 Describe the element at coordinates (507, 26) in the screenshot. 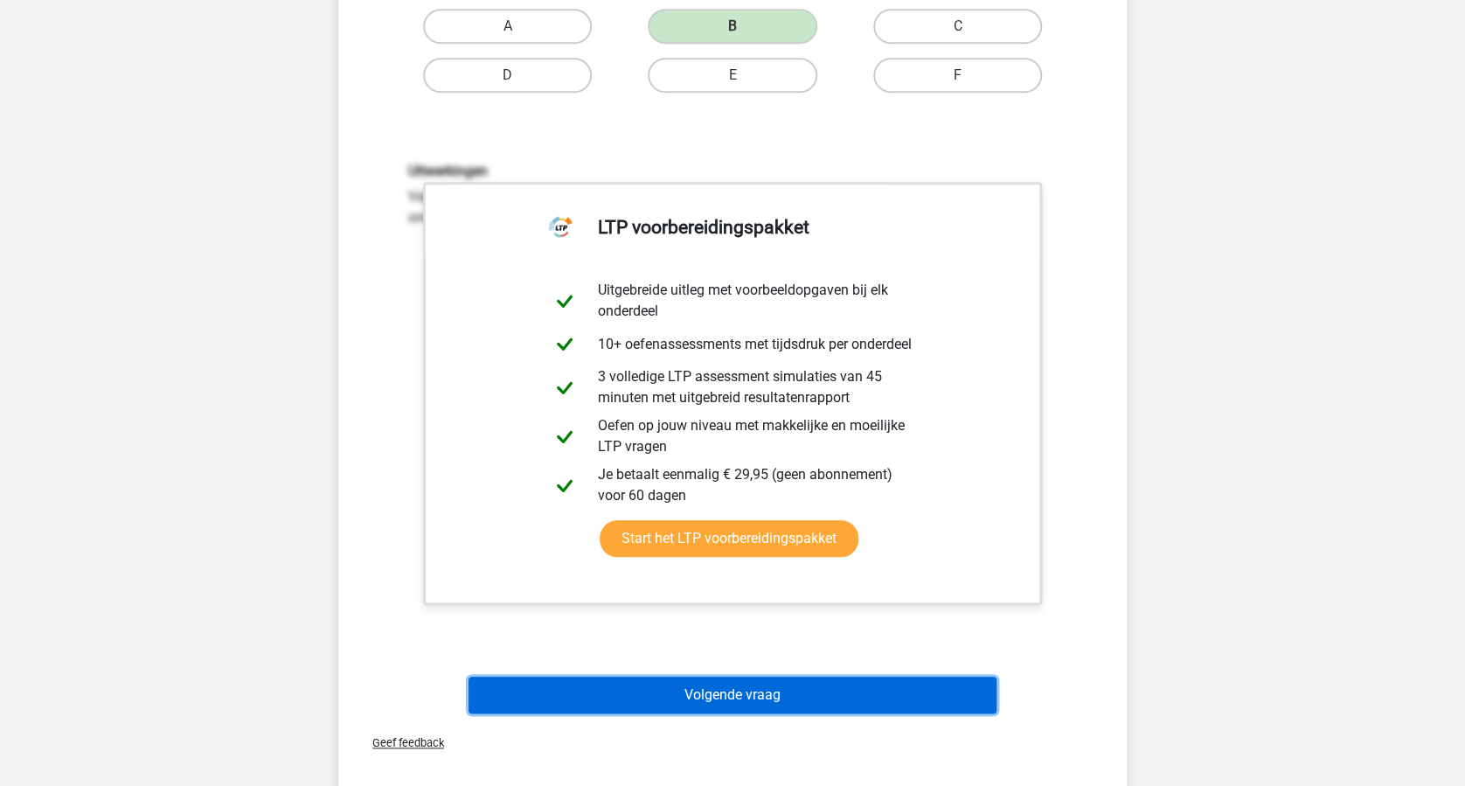

I see `label: A` at that location.